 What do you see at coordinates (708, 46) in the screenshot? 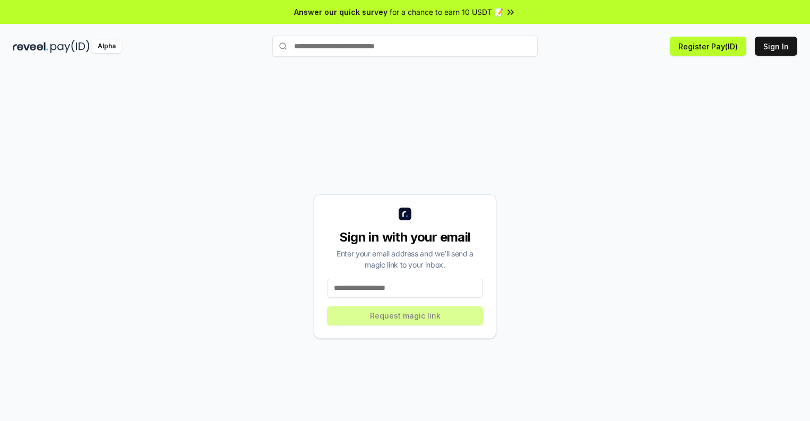
I see `button: Register Pay(ID)` at bounding box center [708, 46].